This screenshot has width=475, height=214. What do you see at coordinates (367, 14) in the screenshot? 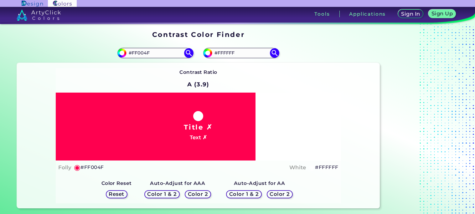
I see `h3: Applications` at bounding box center [367, 14].